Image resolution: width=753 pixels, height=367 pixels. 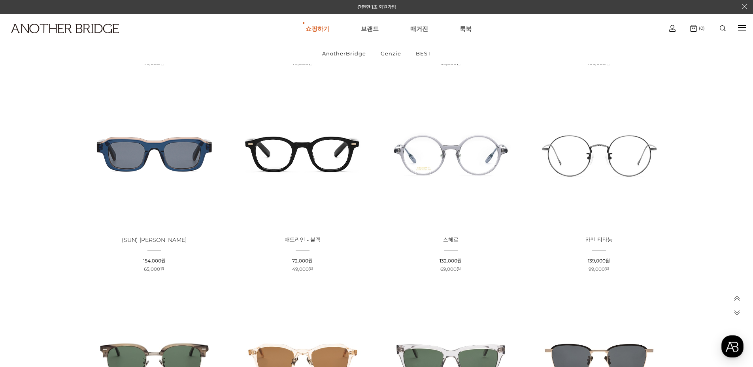 I want to click on span: 72,000원, so click(x=303, y=260).